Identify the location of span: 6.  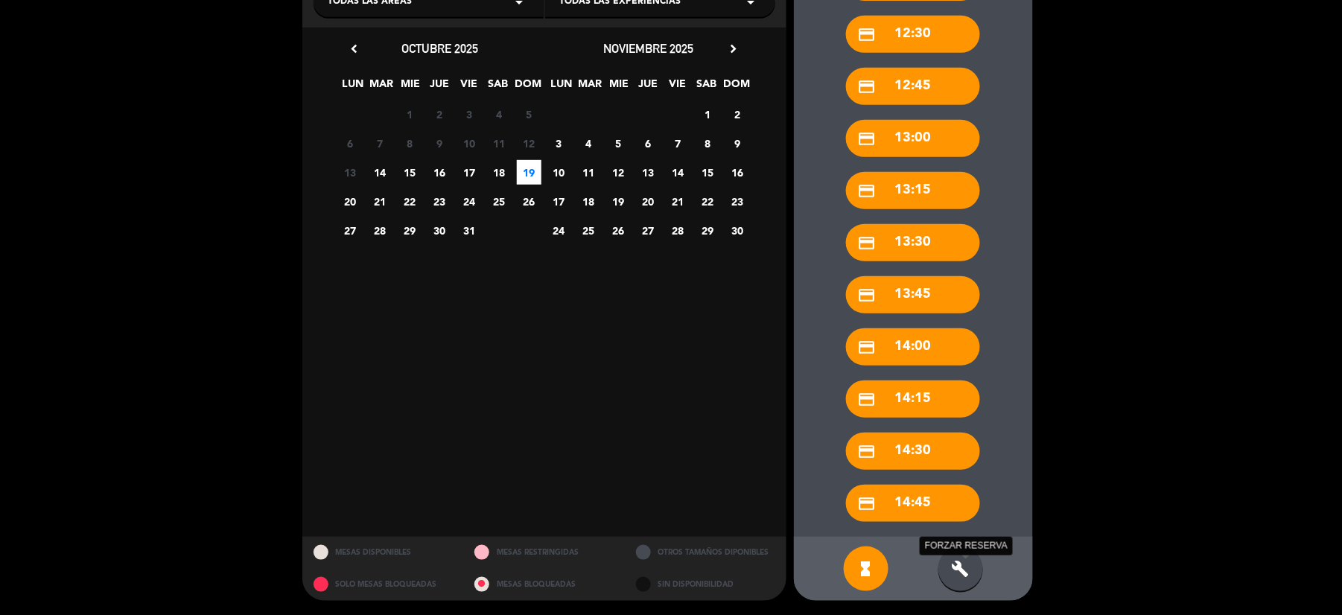
(350, 143).